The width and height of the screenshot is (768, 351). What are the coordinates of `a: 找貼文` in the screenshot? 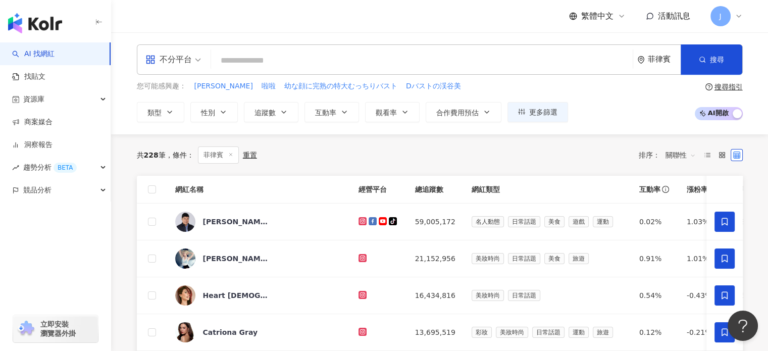 It's located at (29, 77).